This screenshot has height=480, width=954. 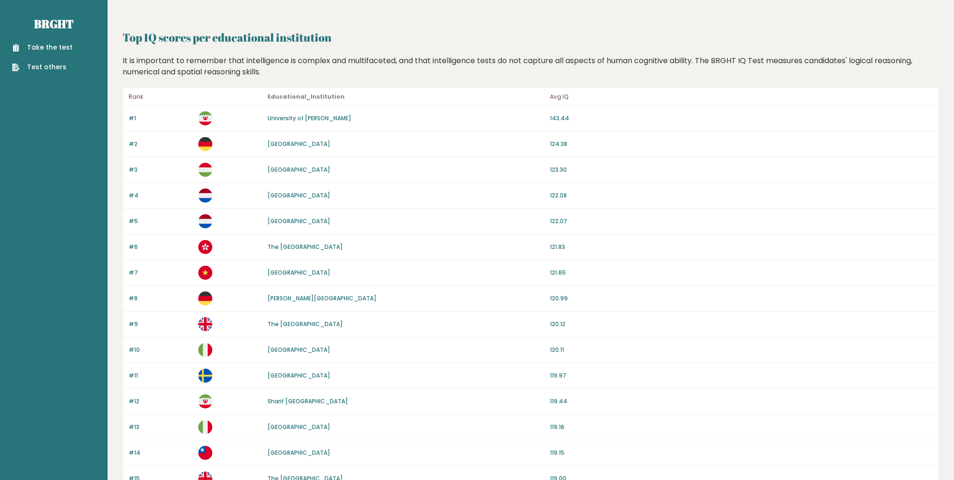 I want to click on p: #11, so click(x=160, y=376).